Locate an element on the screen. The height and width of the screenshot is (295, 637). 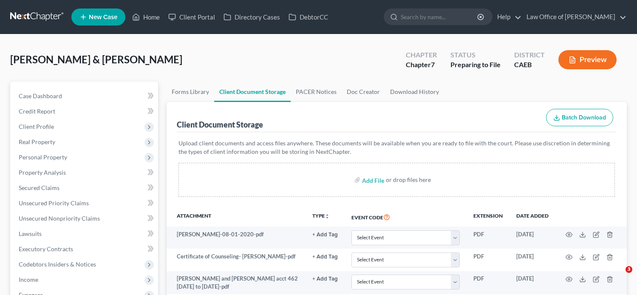
a: Property Analysis is located at coordinates (85, 172).